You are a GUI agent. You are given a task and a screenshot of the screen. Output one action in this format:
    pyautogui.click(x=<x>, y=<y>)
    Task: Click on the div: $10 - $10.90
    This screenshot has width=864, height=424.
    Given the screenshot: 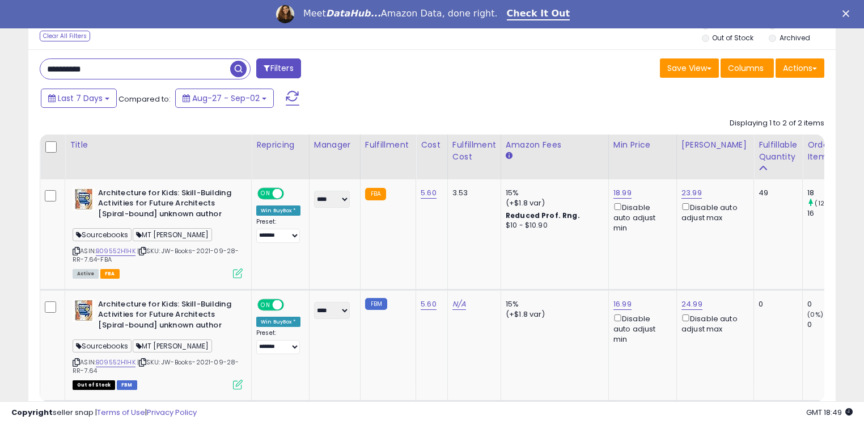 What is the action you would take?
    pyautogui.click(x=553, y=225)
    